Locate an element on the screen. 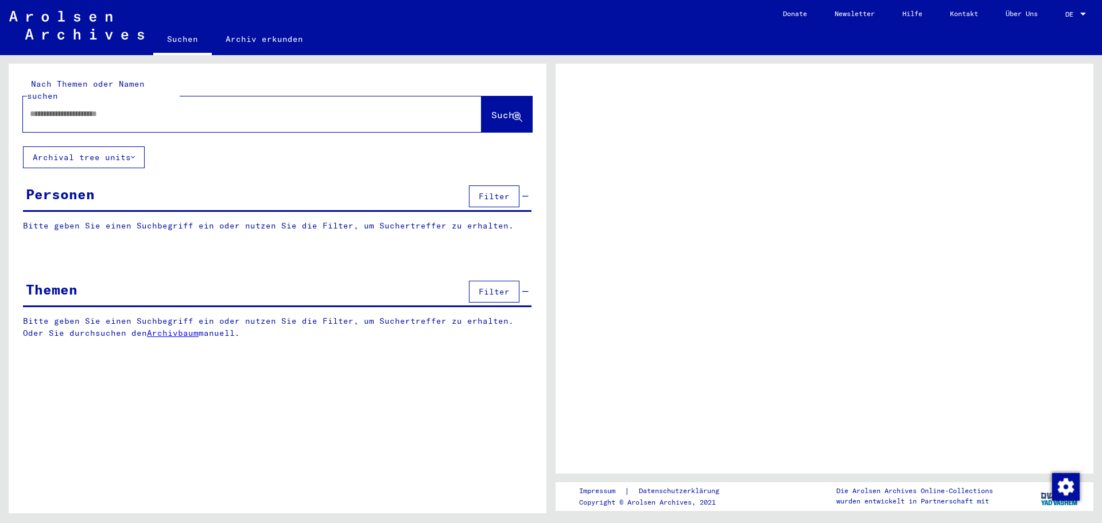  div: Zustimmung ändern is located at coordinates (1065, 486).